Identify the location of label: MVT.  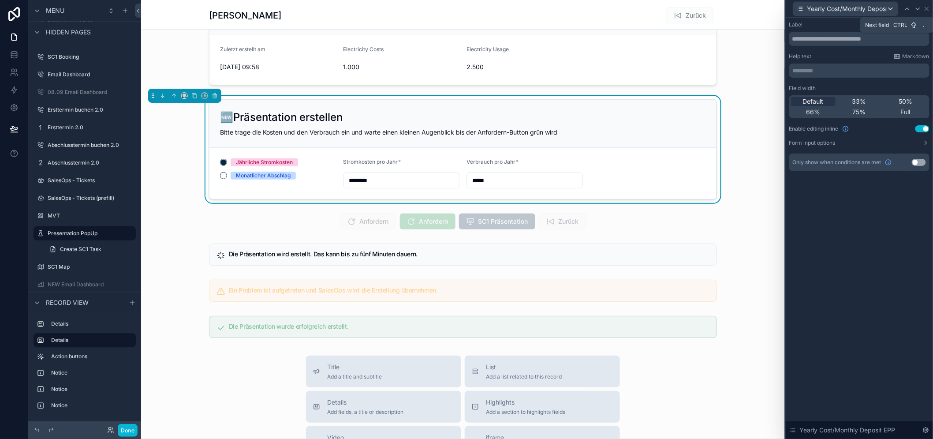
(91, 216).